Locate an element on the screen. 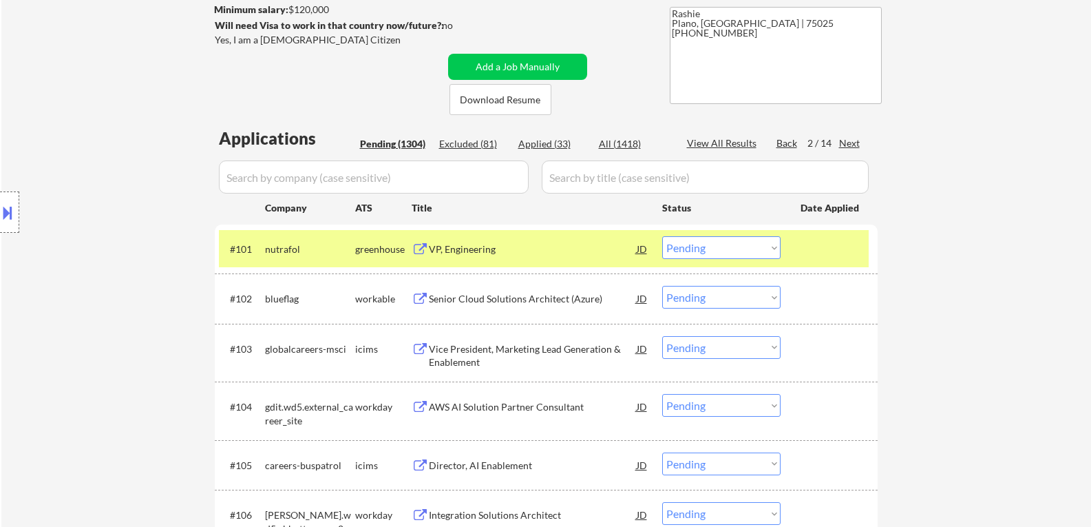  div: AWS AI Solution Partner Consultant is located at coordinates (533, 407).